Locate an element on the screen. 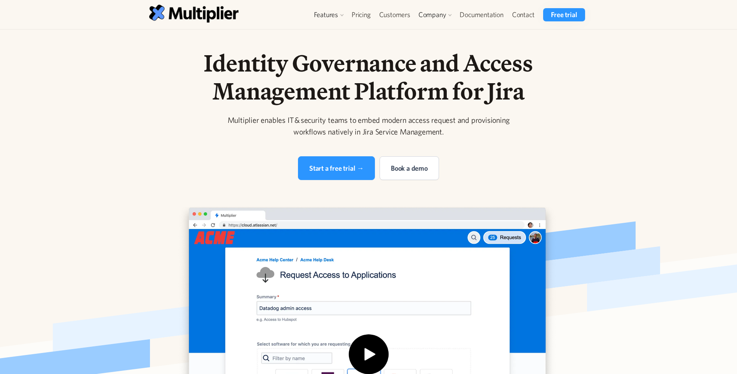  a: Book a demo is located at coordinates (409, 168).